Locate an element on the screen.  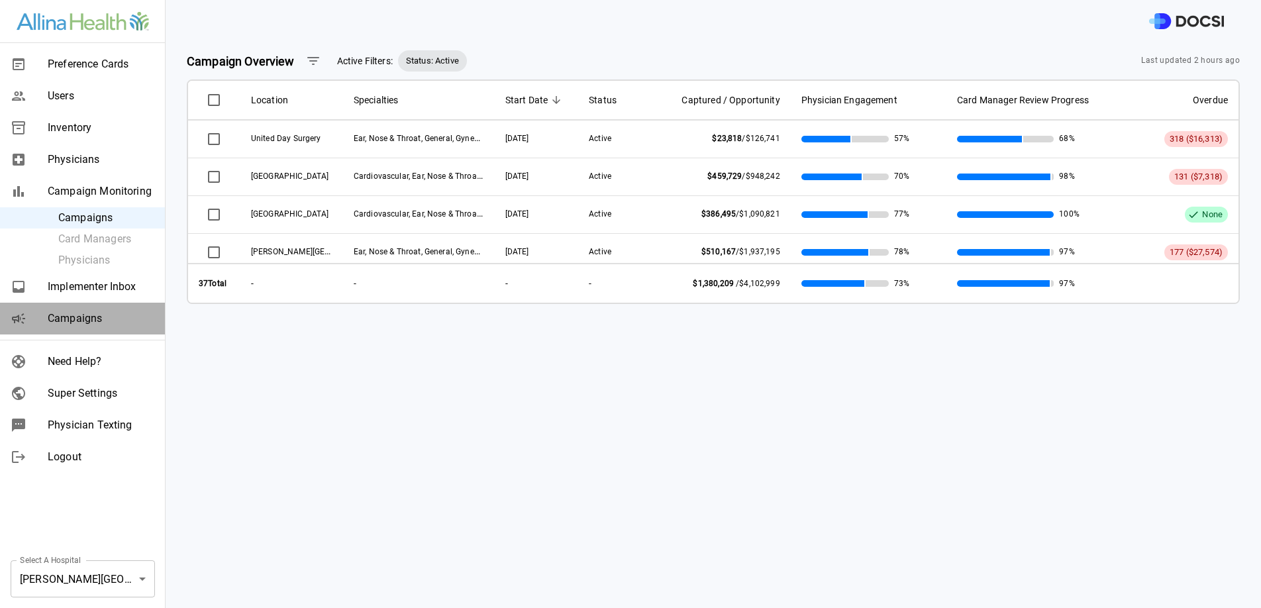
span: Last updated 2 hours ago is located at coordinates (1190, 61).